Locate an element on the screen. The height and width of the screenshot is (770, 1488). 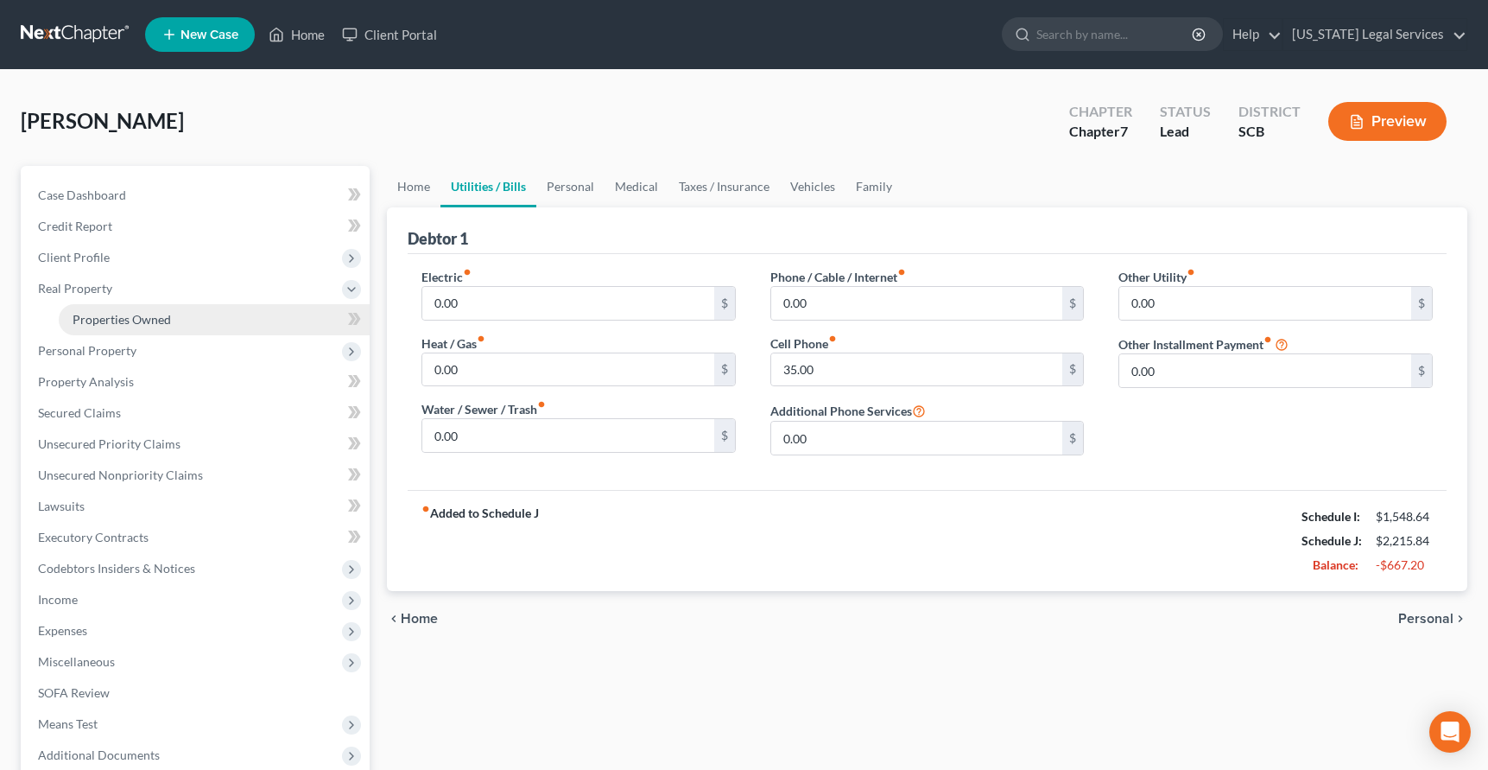
span: Income is located at coordinates (58, 599).